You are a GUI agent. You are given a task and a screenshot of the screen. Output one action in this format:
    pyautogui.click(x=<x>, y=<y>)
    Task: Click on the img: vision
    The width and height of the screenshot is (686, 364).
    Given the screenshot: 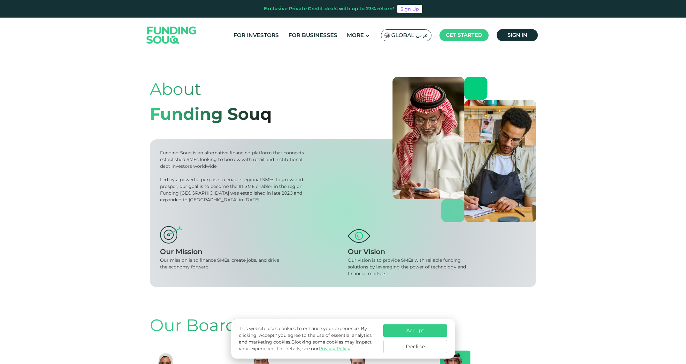 What is the action you would take?
    pyautogui.click(x=359, y=236)
    